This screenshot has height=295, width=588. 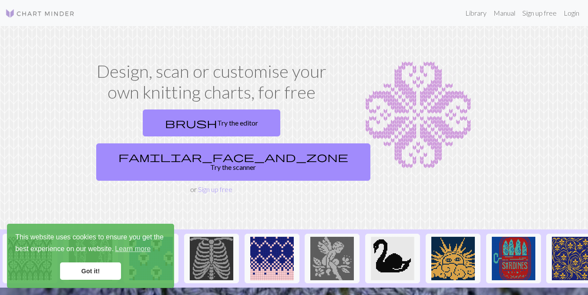 I want to click on a: Try the editor, so click(x=211, y=123).